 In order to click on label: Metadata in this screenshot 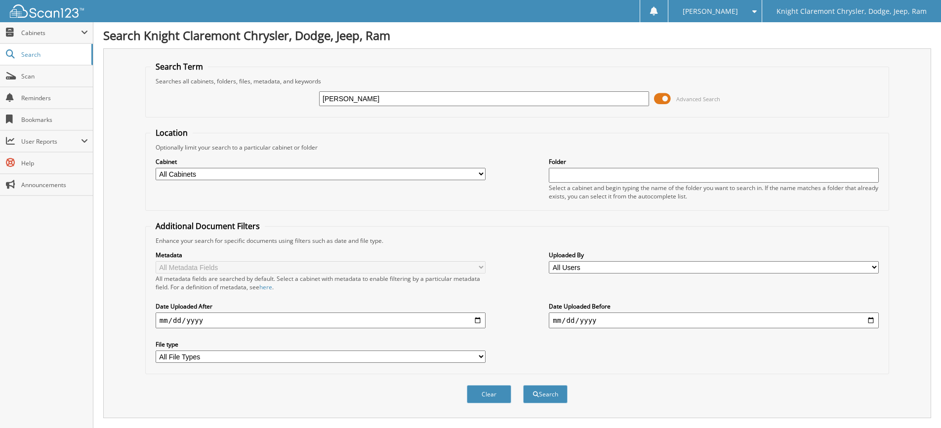, I will do `click(321, 255)`.